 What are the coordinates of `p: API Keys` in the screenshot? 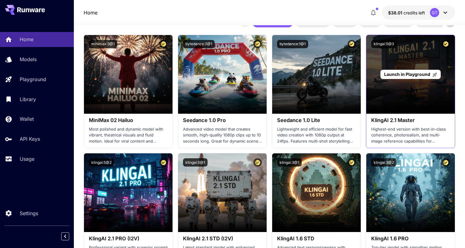 It's located at (30, 139).